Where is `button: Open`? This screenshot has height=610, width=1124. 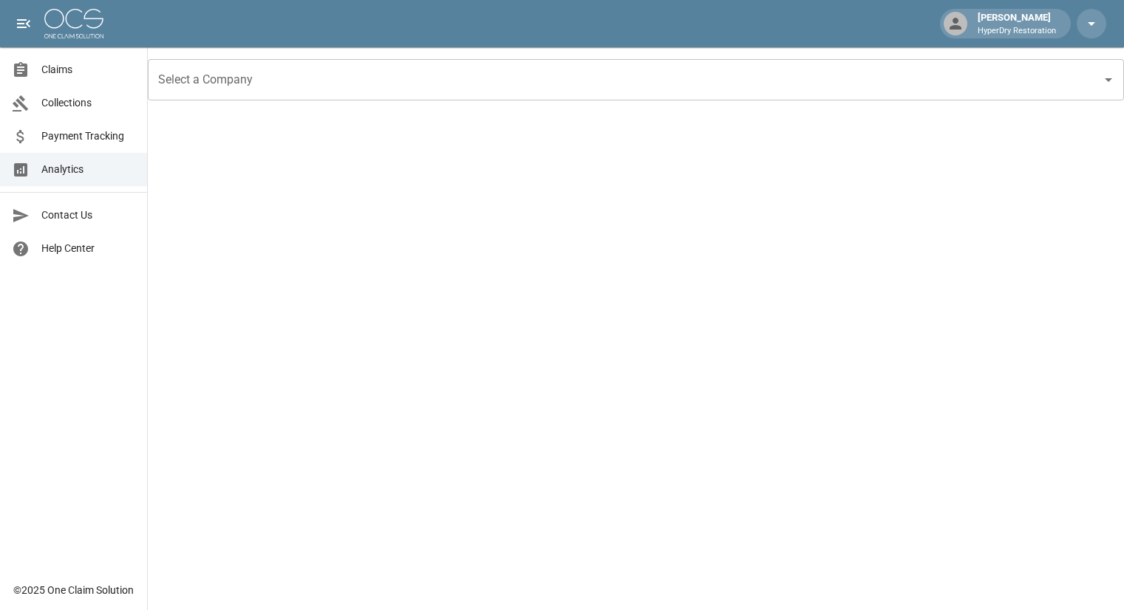 button: Open is located at coordinates (1108, 80).